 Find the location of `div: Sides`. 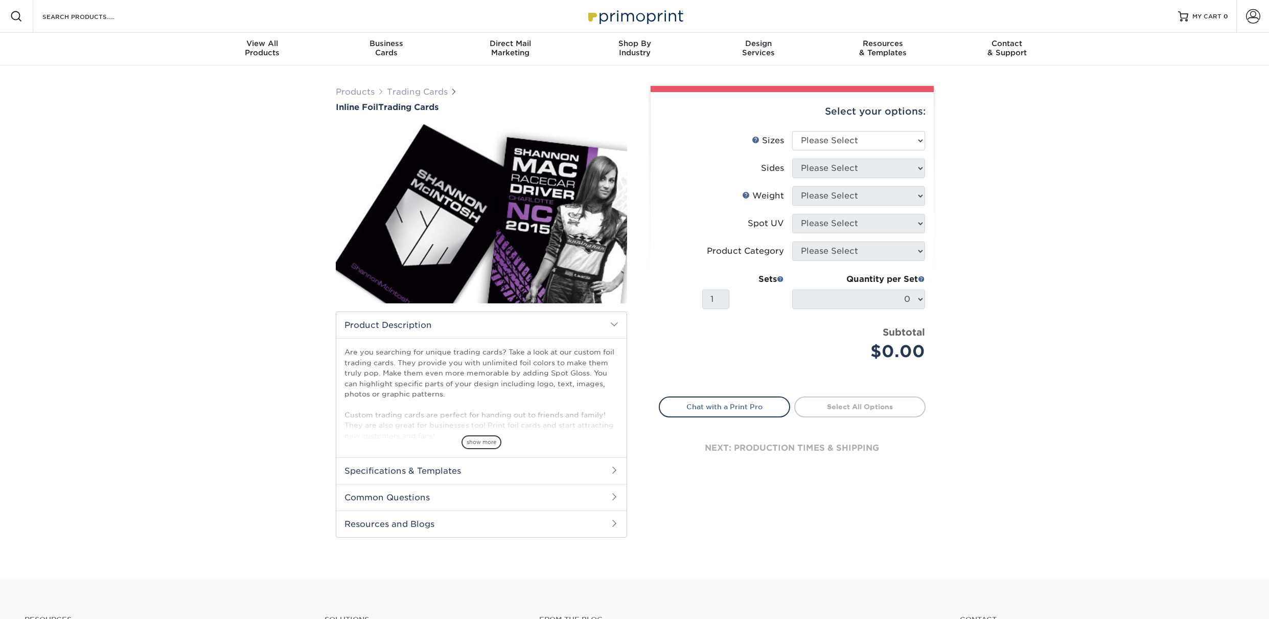

div: Sides is located at coordinates (772, 168).